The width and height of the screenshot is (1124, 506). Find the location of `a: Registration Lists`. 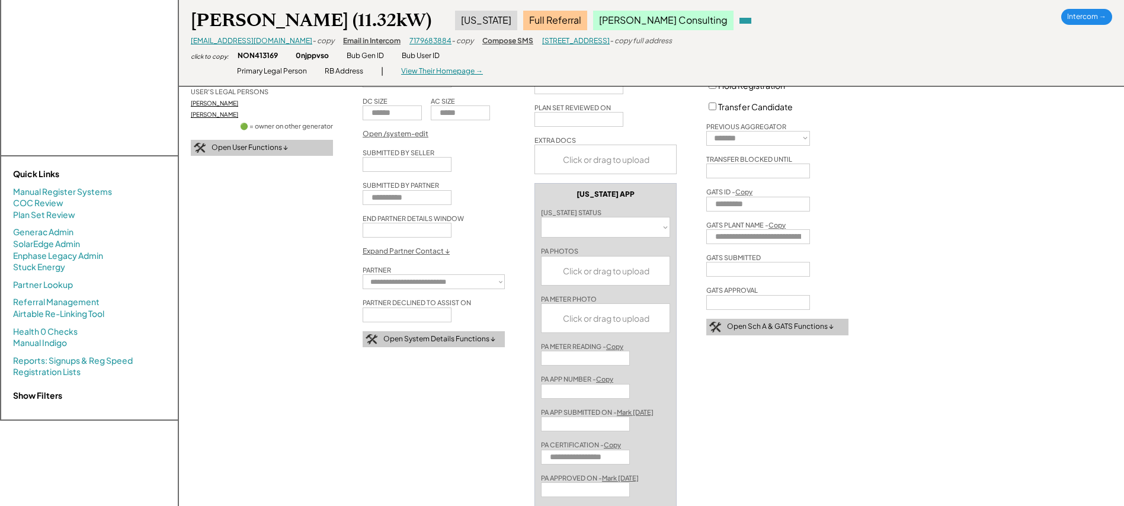

a: Registration Lists is located at coordinates (47, 372).